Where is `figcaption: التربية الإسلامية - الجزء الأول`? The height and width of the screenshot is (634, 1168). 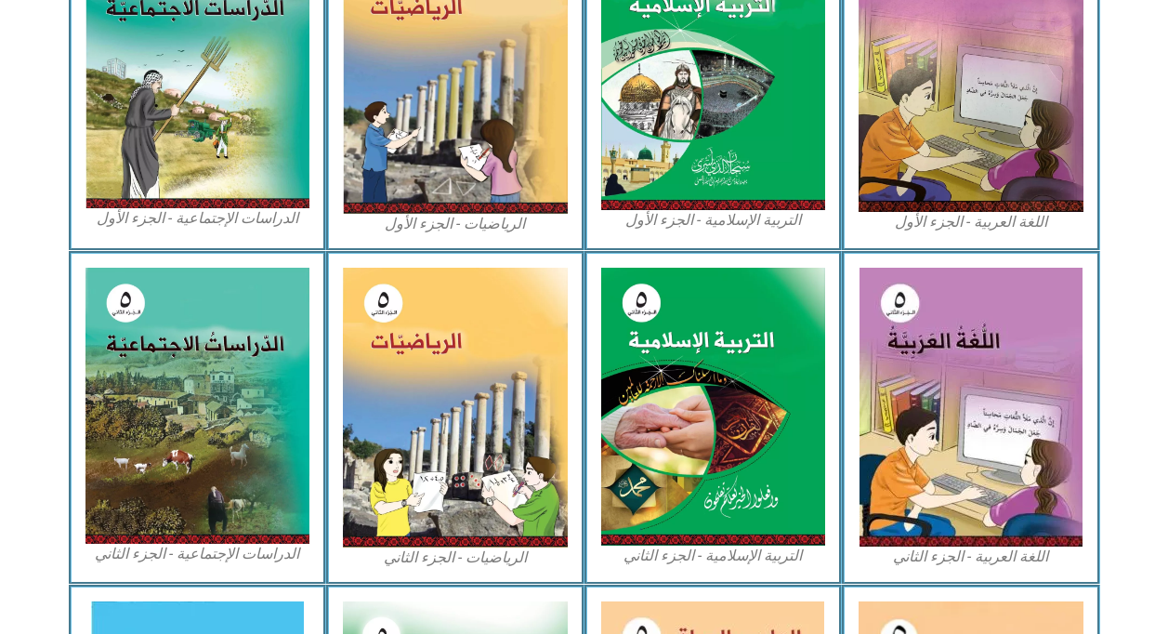 figcaption: التربية الإسلامية - الجزء الأول is located at coordinates (713, 220).